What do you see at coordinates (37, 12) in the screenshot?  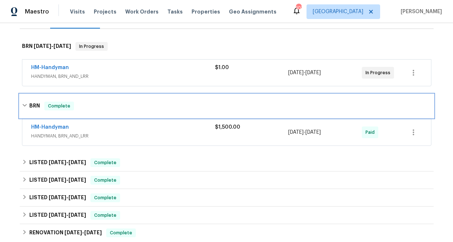 I see `span: Maestro` at bounding box center [37, 12].